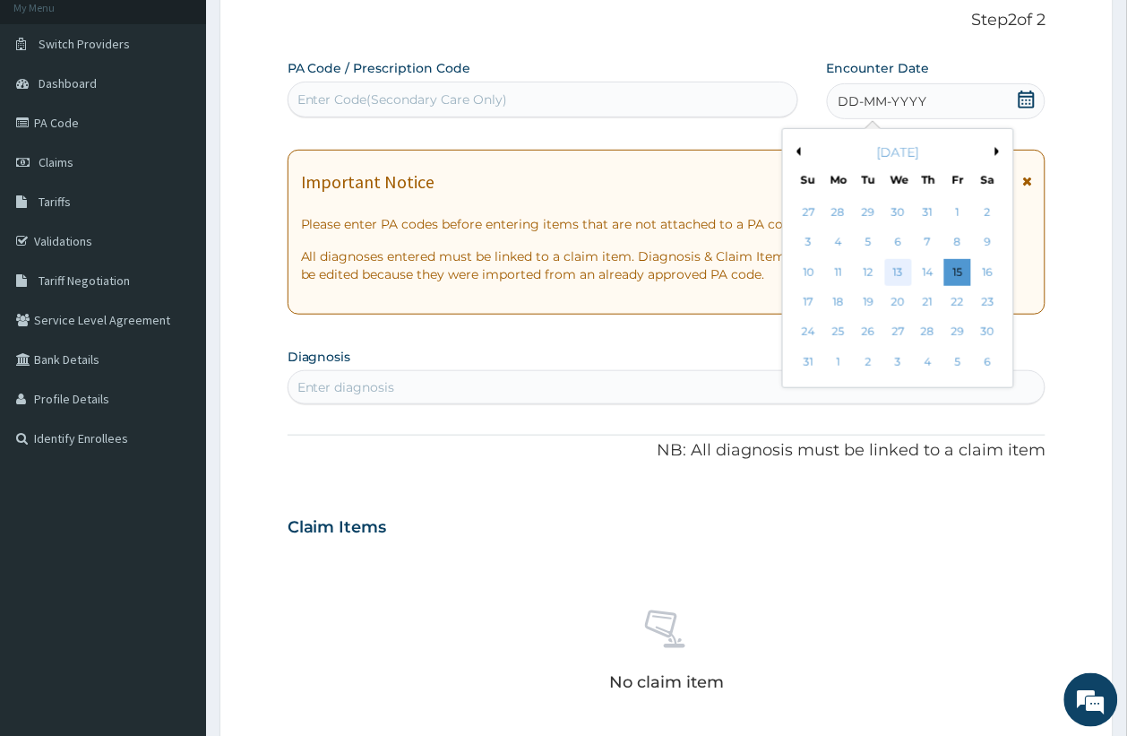 Image resolution: width=1127 pixels, height=736 pixels. Describe the element at coordinates (796, 151) in the screenshot. I see `button: Previous Month` at that location.